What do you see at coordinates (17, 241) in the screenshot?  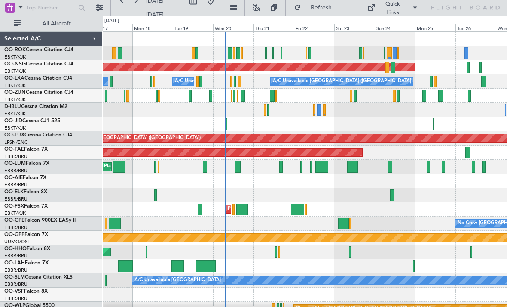 I see `a: UUMO/OSF` at bounding box center [17, 241].